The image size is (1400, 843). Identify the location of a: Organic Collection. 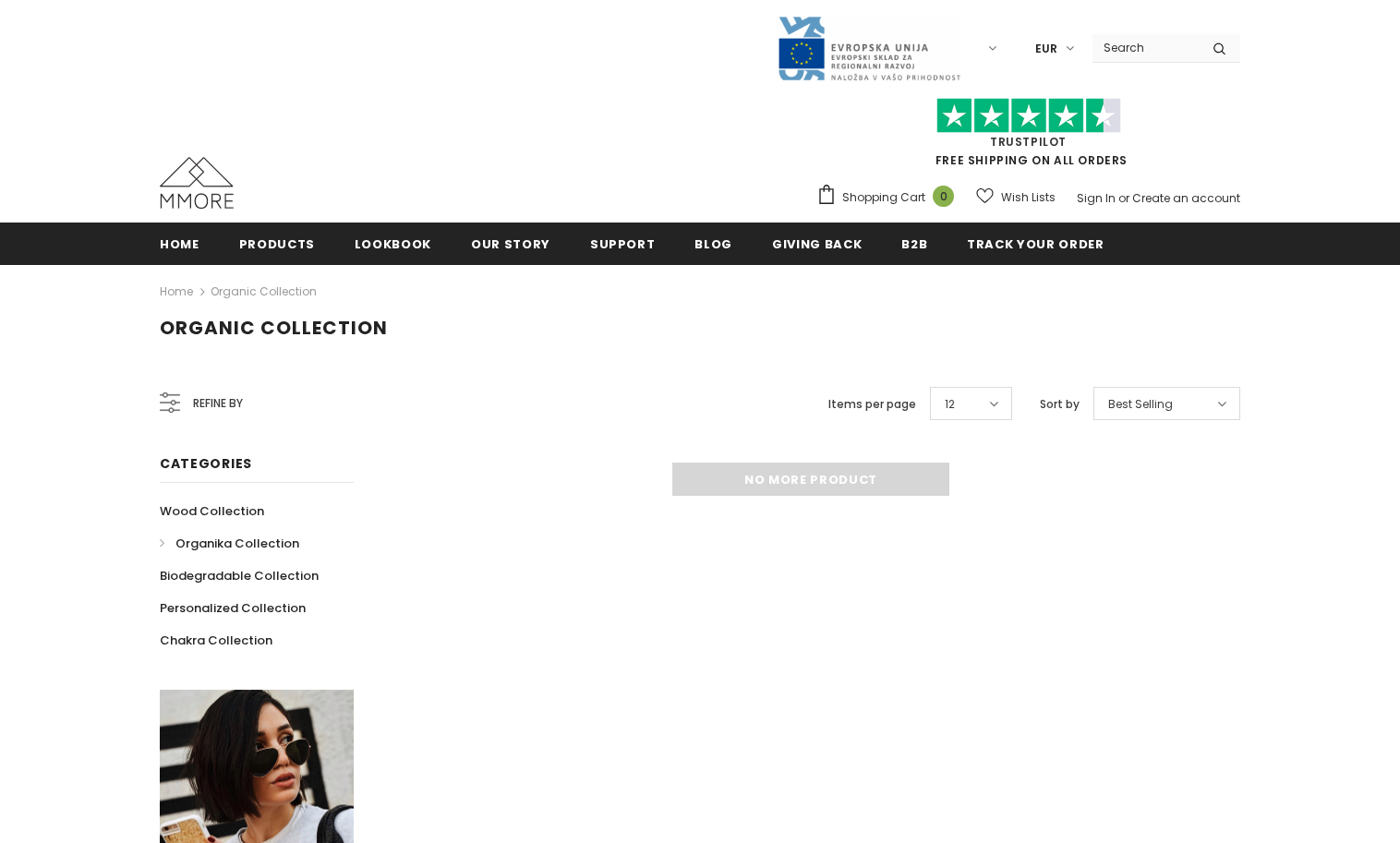
(263, 291).